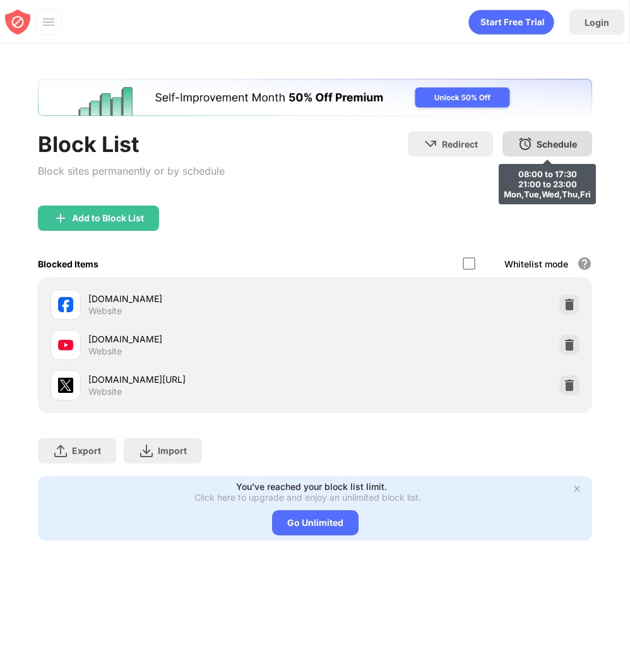 The image size is (630, 659). I want to click on div: Add to Block List, so click(108, 218).